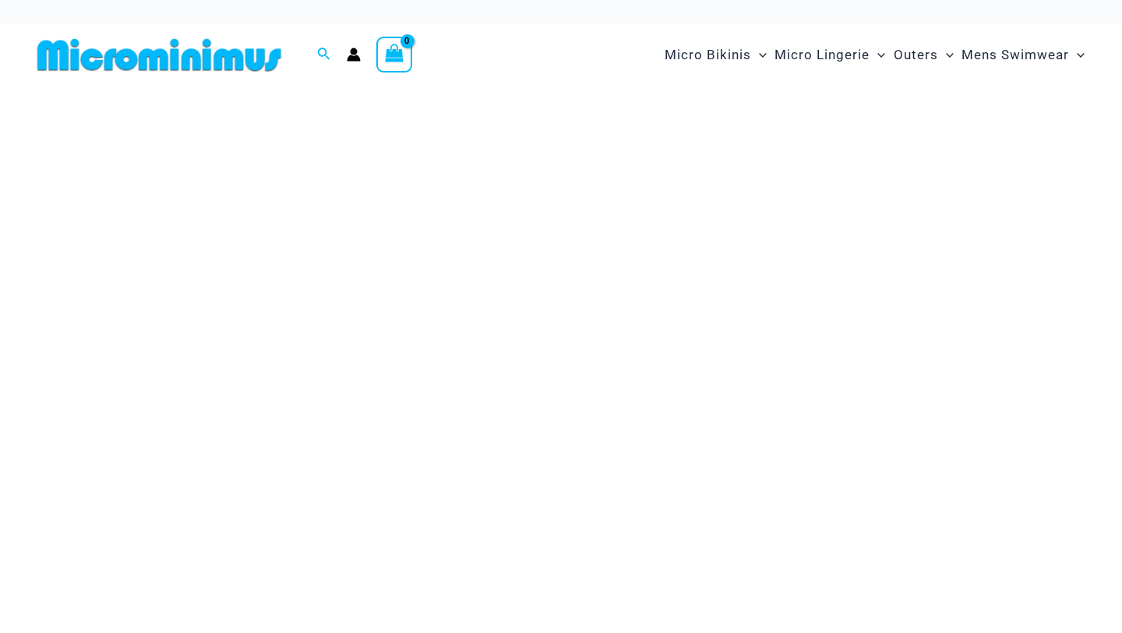  What do you see at coordinates (324, 55) in the screenshot?
I see `a: Search icon link` at bounding box center [324, 55].